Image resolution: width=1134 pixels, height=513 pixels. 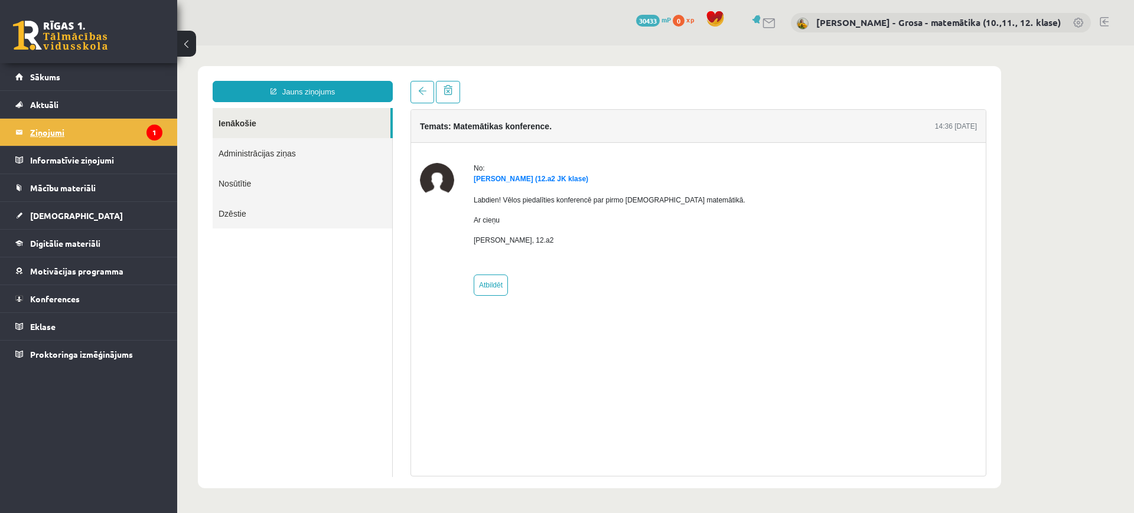 I want to click on a: Atbildēt, so click(x=314, y=240).